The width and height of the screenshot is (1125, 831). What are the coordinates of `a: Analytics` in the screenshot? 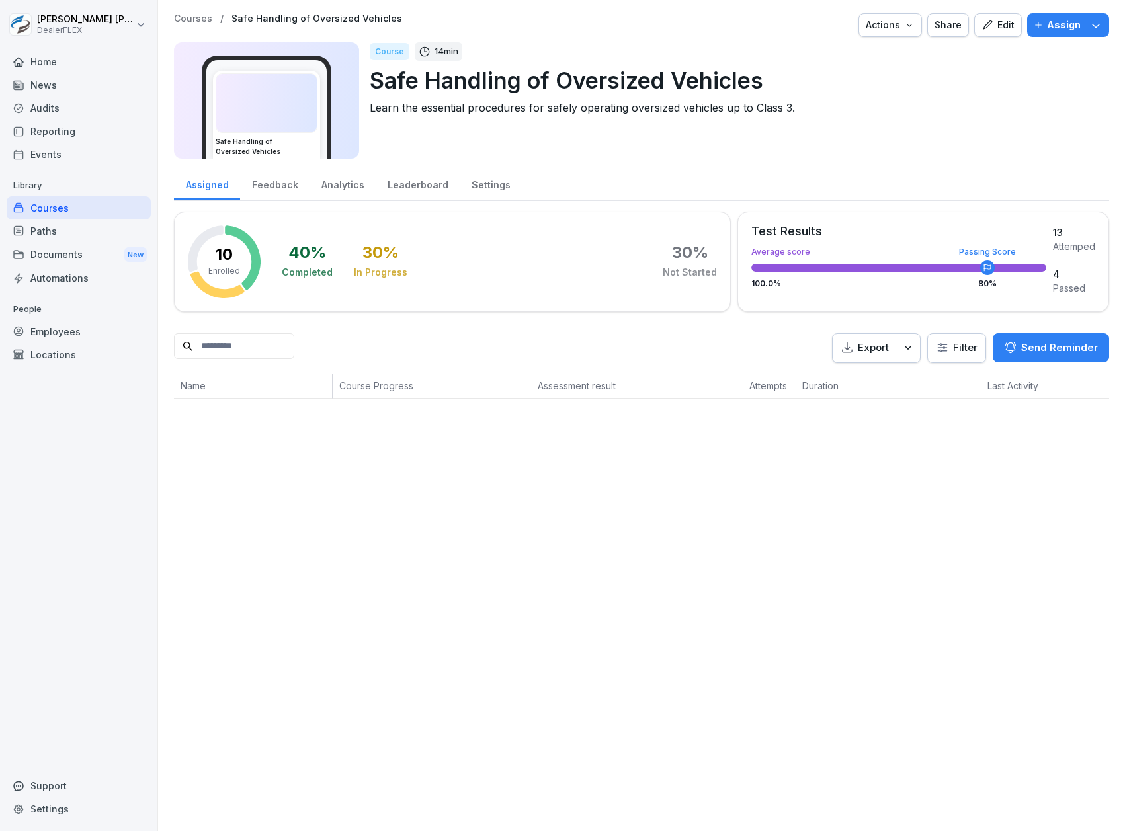 It's located at (343, 183).